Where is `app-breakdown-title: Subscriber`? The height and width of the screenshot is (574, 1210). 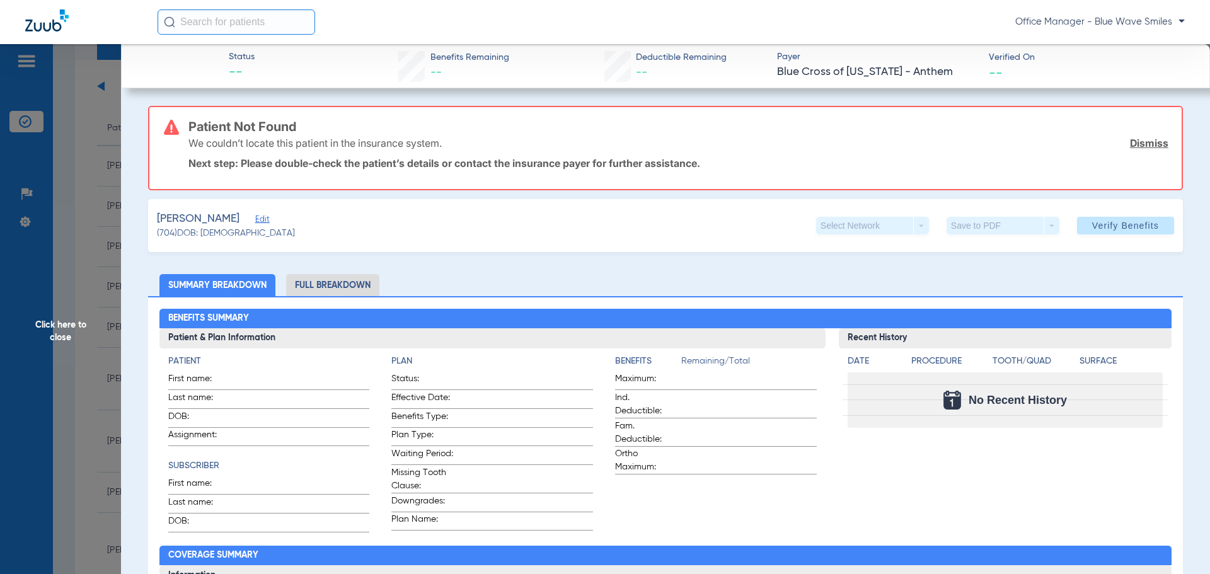 app-breakdown-title: Subscriber is located at coordinates (269, 466).